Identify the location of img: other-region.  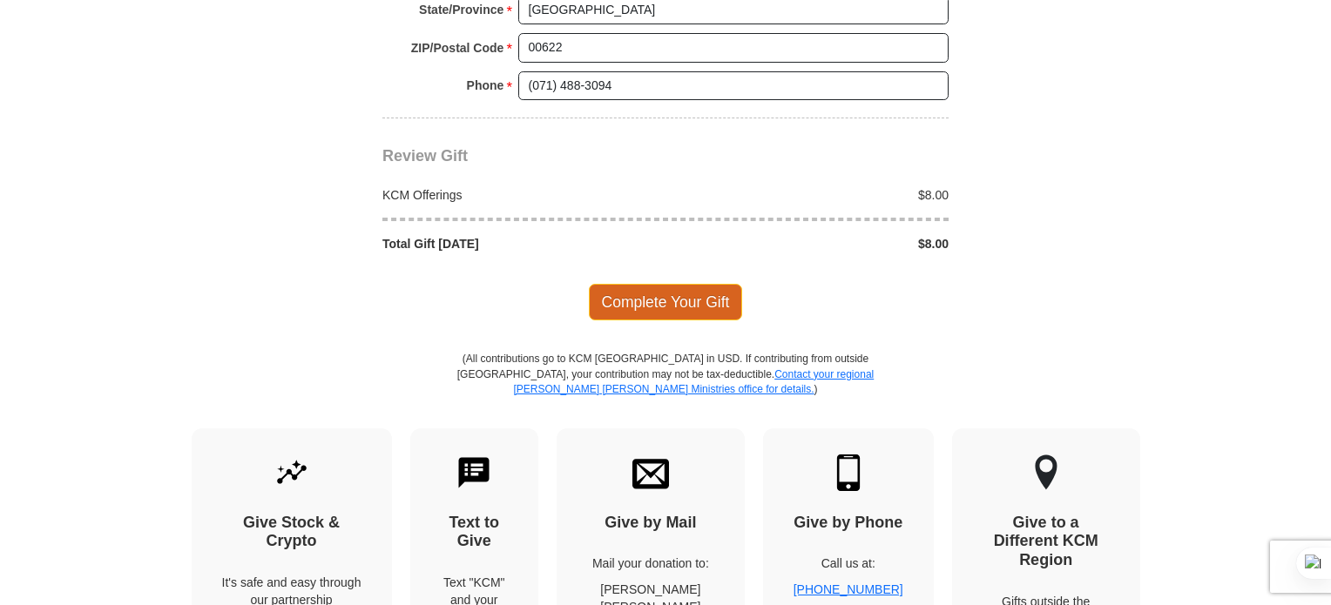
(1046, 473).